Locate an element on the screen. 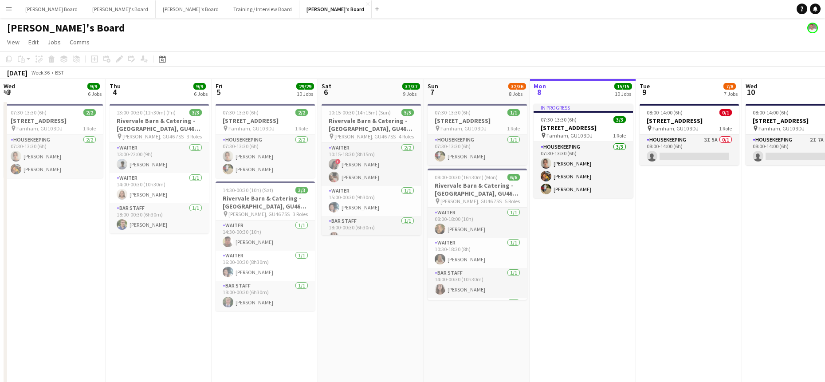 The width and height of the screenshot is (825, 382). app-user-avatar: Jakub Zalibor is located at coordinates (813, 28).